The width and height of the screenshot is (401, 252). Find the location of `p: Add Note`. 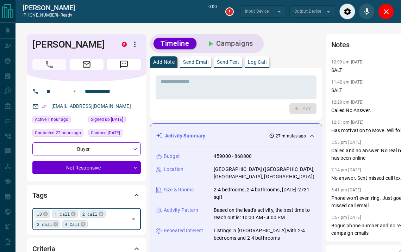

p: Add Note is located at coordinates (164, 62).